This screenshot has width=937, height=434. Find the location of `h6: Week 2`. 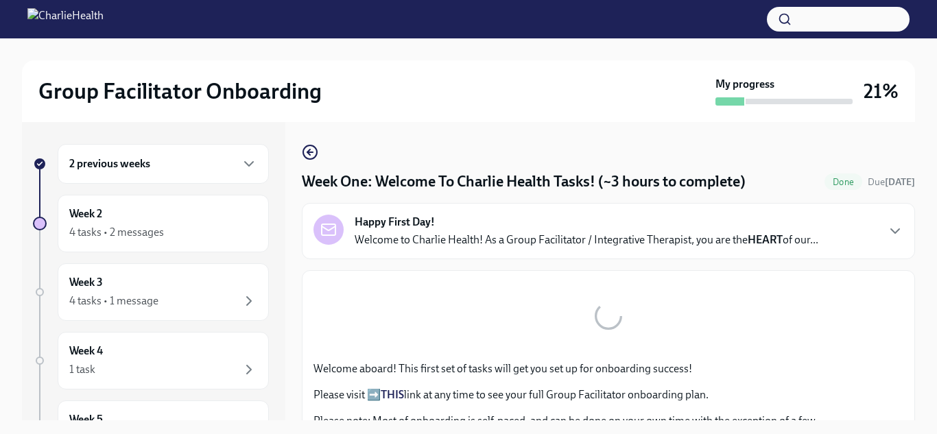

h6: Week 2 is located at coordinates (86, 214).